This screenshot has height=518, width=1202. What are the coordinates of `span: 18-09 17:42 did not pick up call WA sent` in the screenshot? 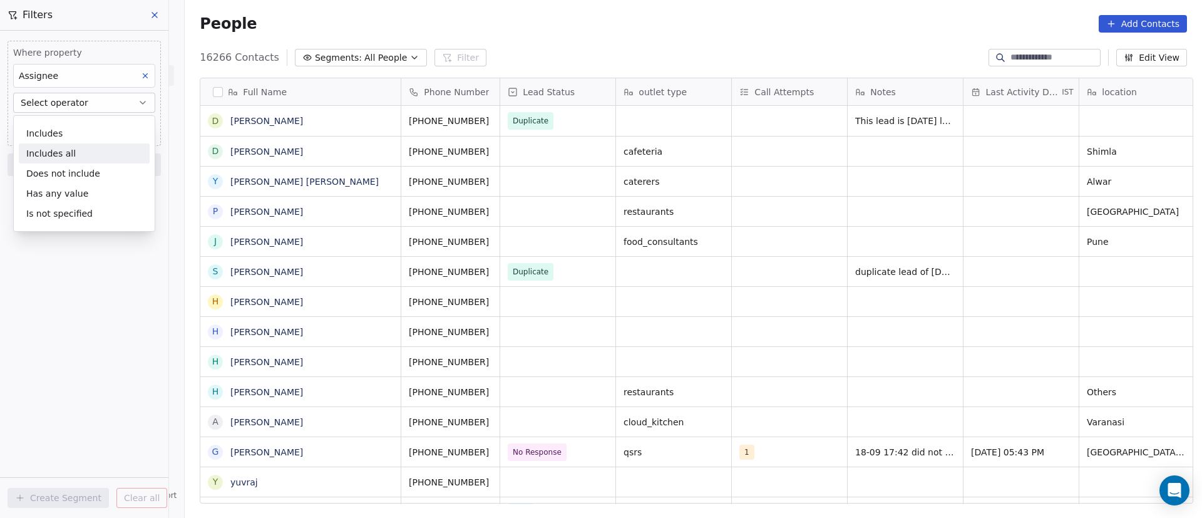 It's located at (906, 452).